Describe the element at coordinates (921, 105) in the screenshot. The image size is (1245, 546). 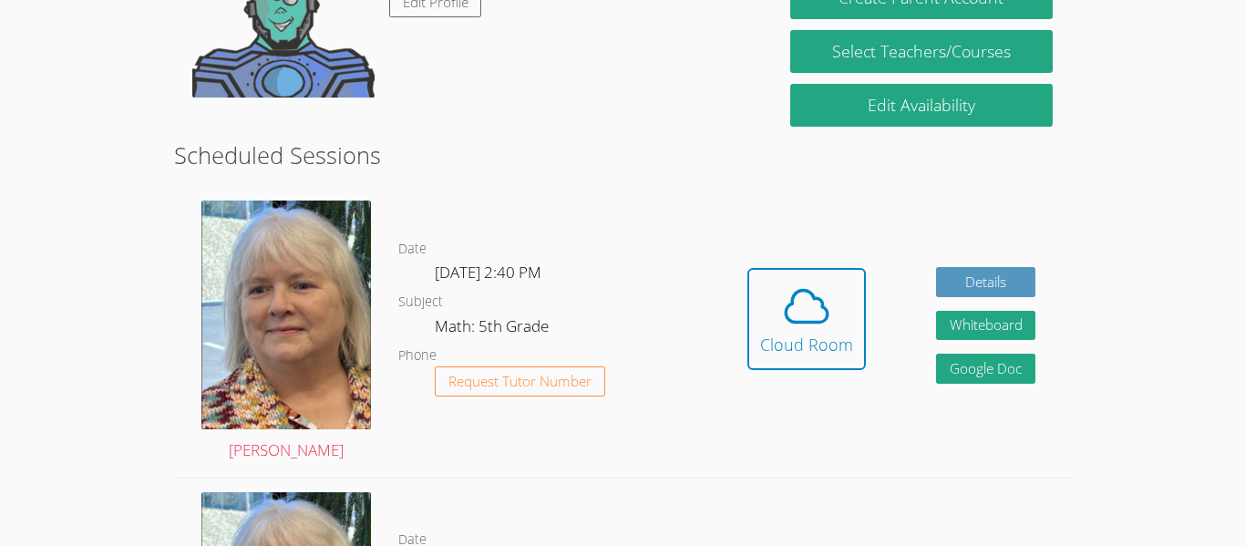
I see `a: Edit Availability` at that location.